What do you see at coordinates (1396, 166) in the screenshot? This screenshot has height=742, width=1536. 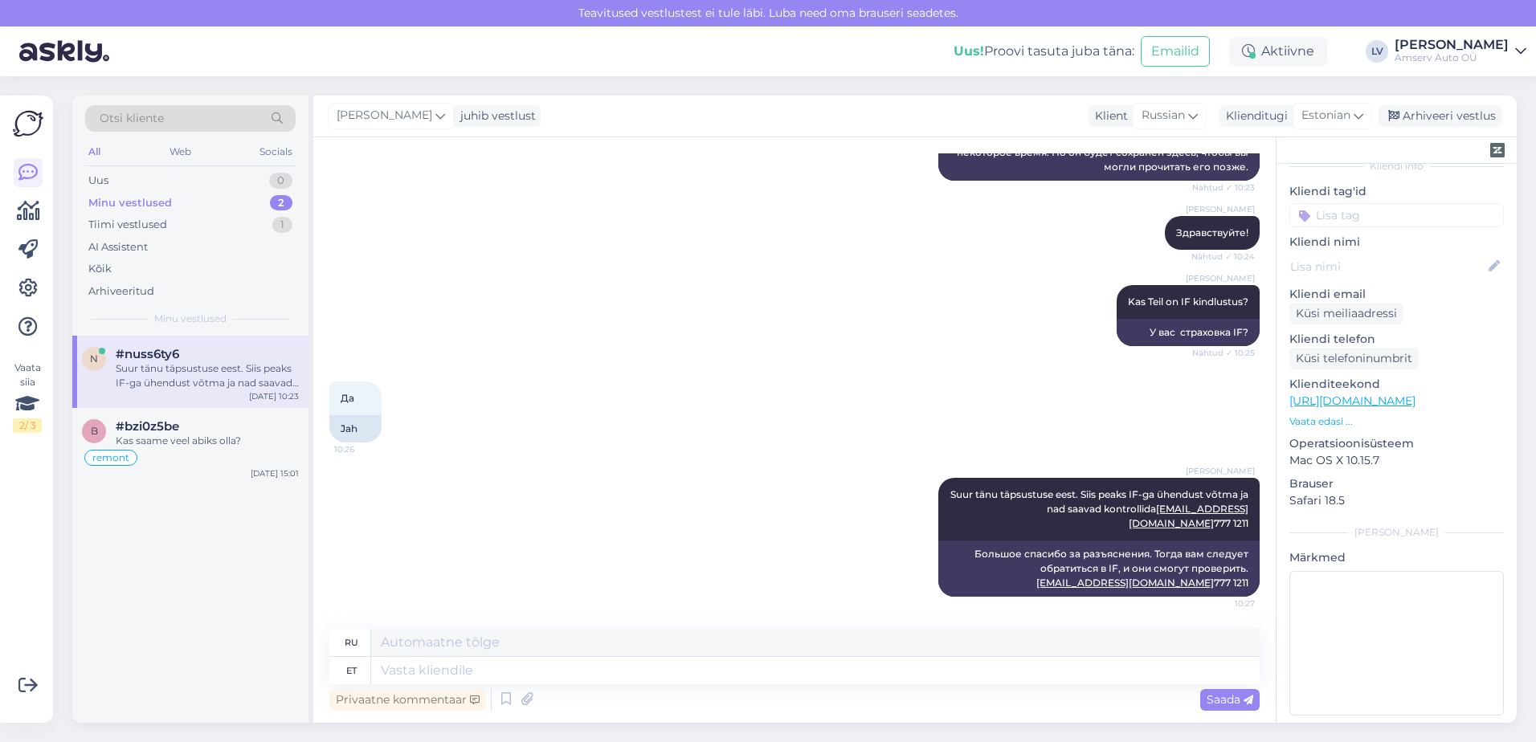 I see `div: Kliendi info` at bounding box center [1396, 166].